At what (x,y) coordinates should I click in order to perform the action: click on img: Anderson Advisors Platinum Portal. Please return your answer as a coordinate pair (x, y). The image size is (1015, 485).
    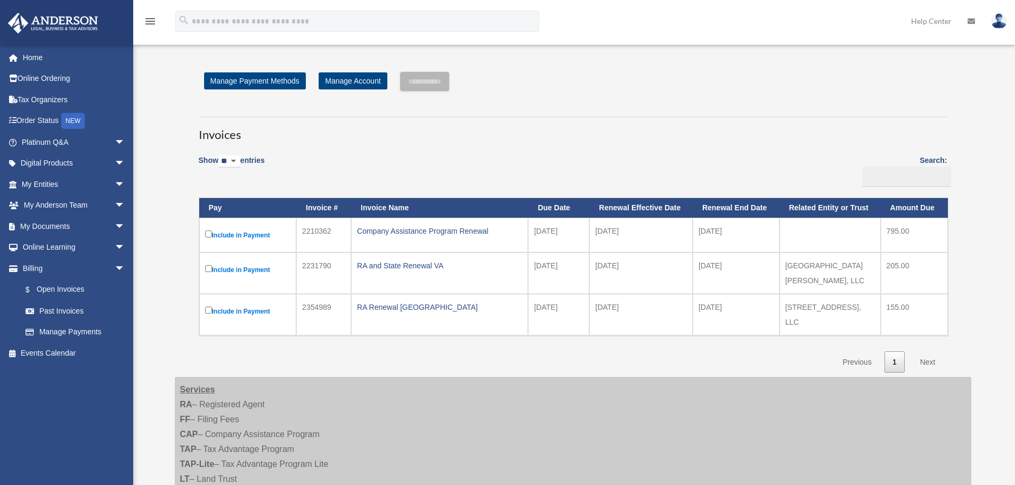
    Looking at the image, I should click on (53, 23).